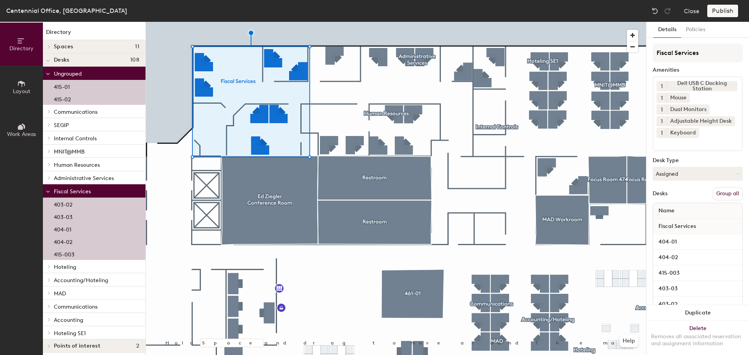 The height and width of the screenshot is (355, 749). Describe the element at coordinates (655, 11) in the screenshot. I see `img: Undo` at that location.